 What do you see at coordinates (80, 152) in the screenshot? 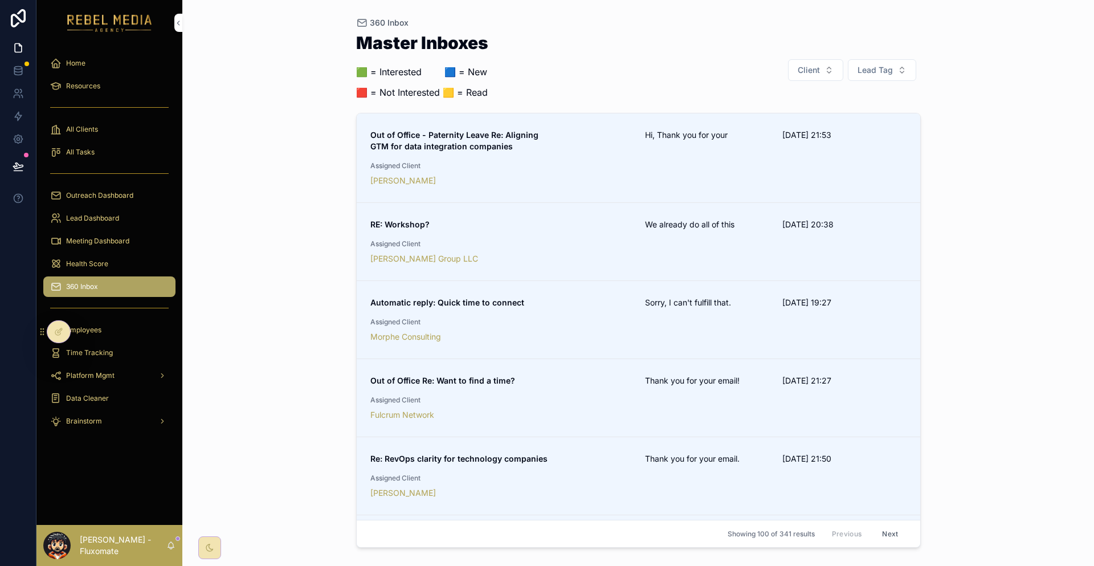
I see `span: All Tasks` at bounding box center [80, 152].